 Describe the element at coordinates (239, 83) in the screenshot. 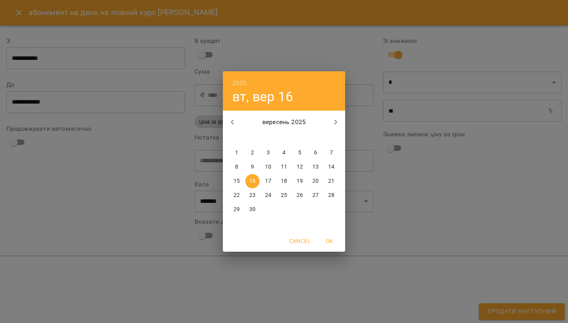

I see `button: 2025` at that location.